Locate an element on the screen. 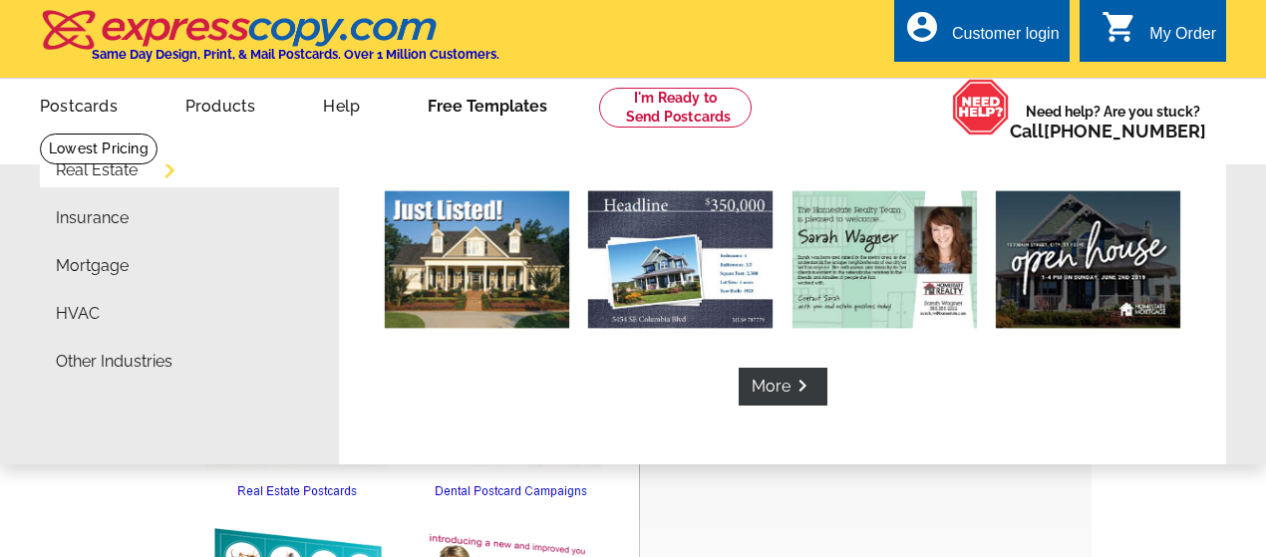  a: Free Templates is located at coordinates (488, 104).